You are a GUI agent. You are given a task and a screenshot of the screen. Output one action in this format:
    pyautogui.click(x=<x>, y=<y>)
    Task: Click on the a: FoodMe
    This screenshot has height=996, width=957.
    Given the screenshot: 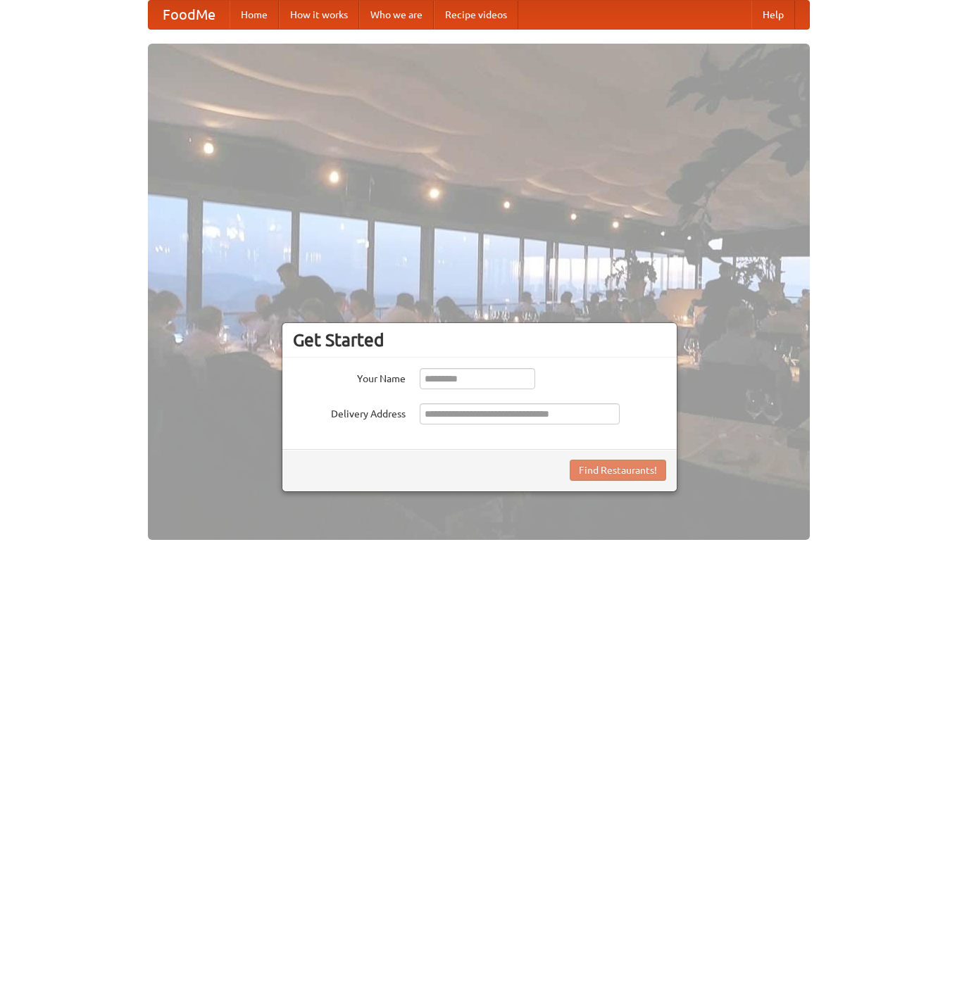 What is the action you would take?
    pyautogui.click(x=189, y=15)
    